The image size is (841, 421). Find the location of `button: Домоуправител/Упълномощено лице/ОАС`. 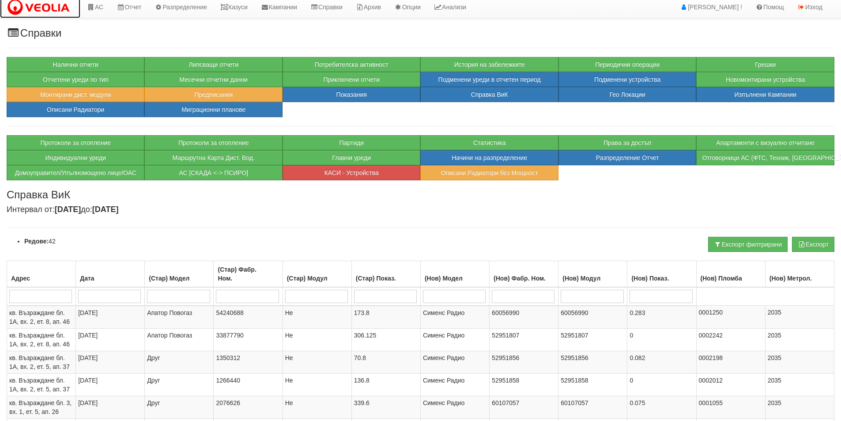

button: Домоуправител/Упълномощено лице/ОАС is located at coordinates (75, 173).